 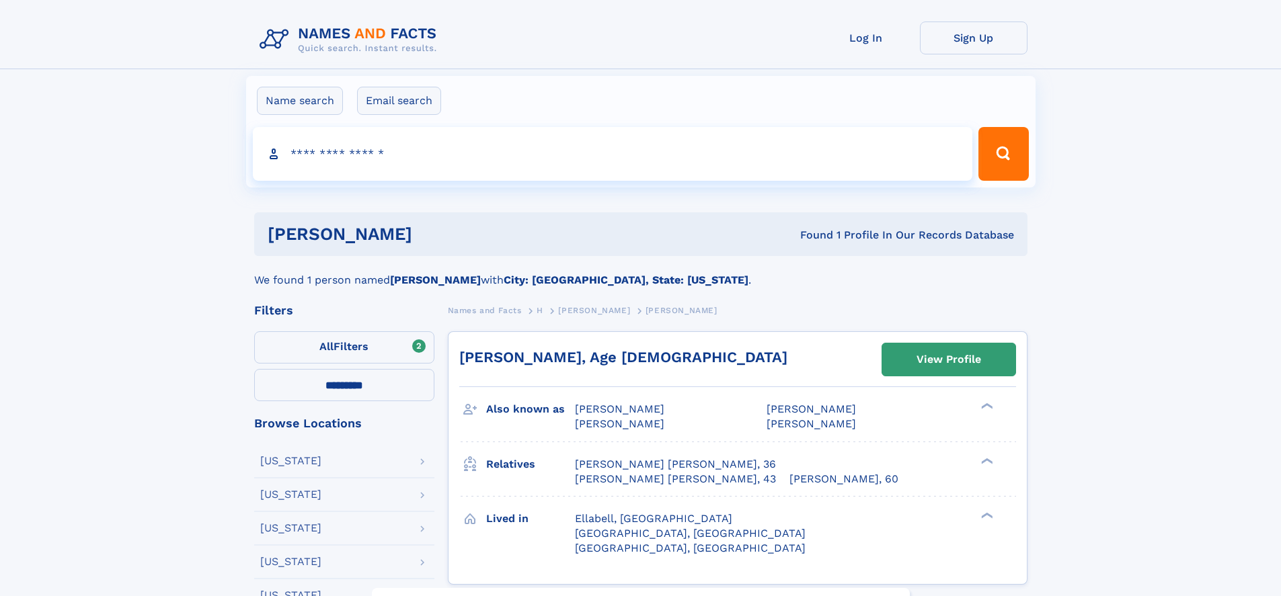 I want to click on a: Names and Facts, so click(x=485, y=310).